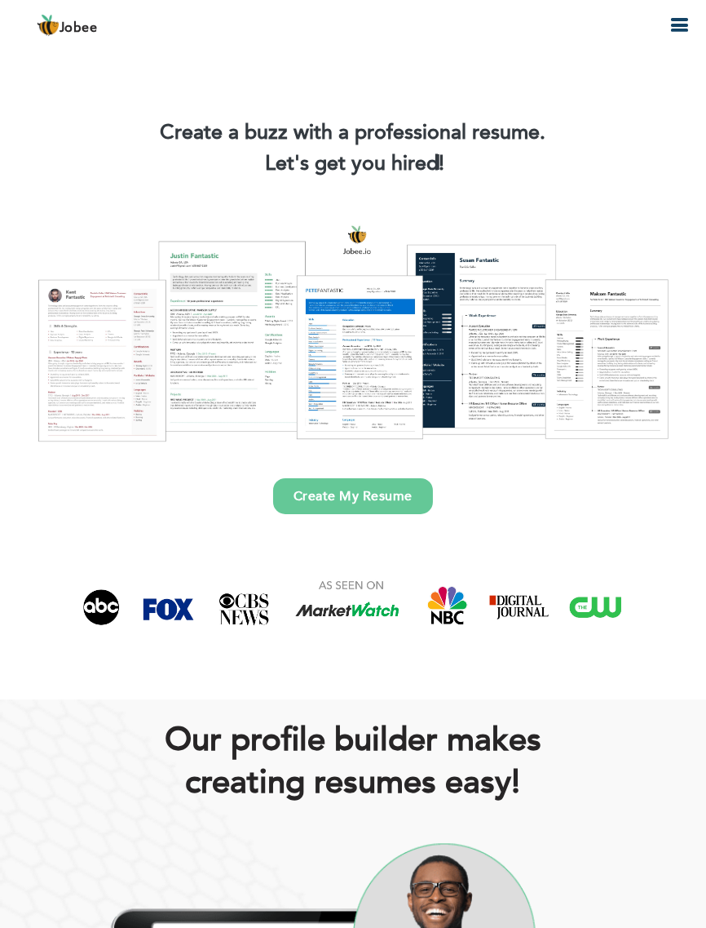 The width and height of the screenshot is (706, 928). Describe the element at coordinates (379, 163) in the screenshot. I see `span: get you hired!` at that location.